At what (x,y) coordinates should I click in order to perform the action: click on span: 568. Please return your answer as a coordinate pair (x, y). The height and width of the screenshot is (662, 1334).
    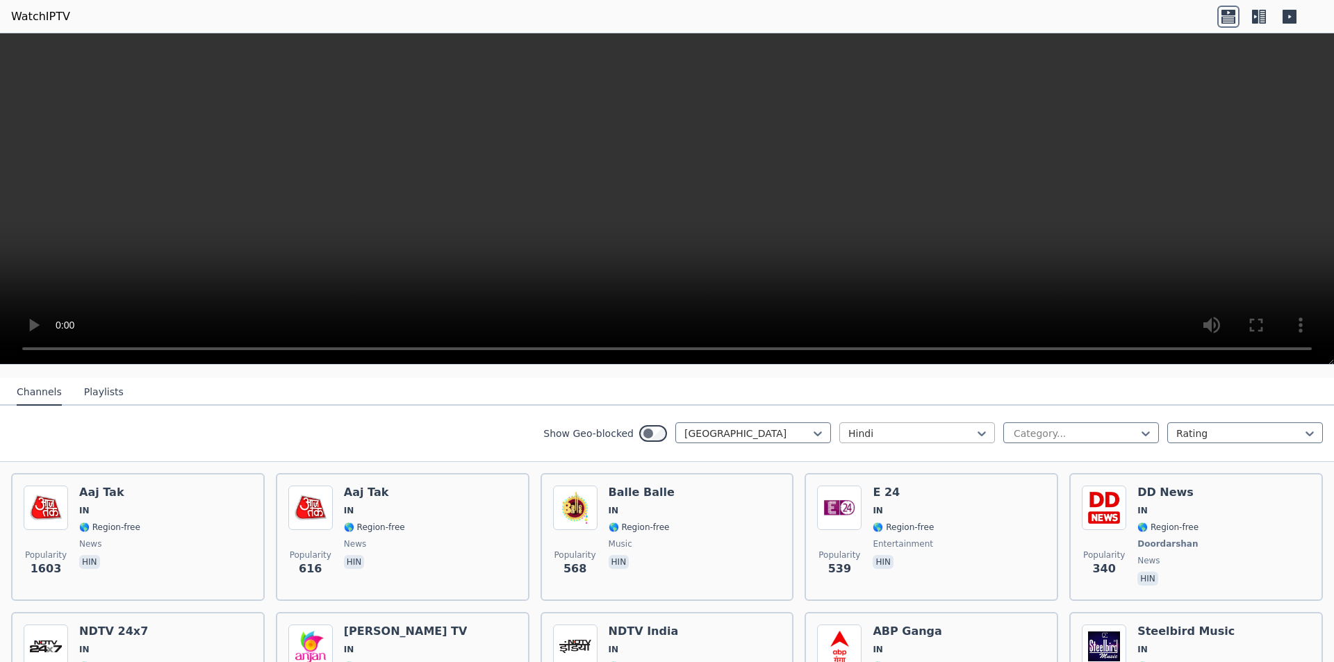
    Looking at the image, I should click on (574, 569).